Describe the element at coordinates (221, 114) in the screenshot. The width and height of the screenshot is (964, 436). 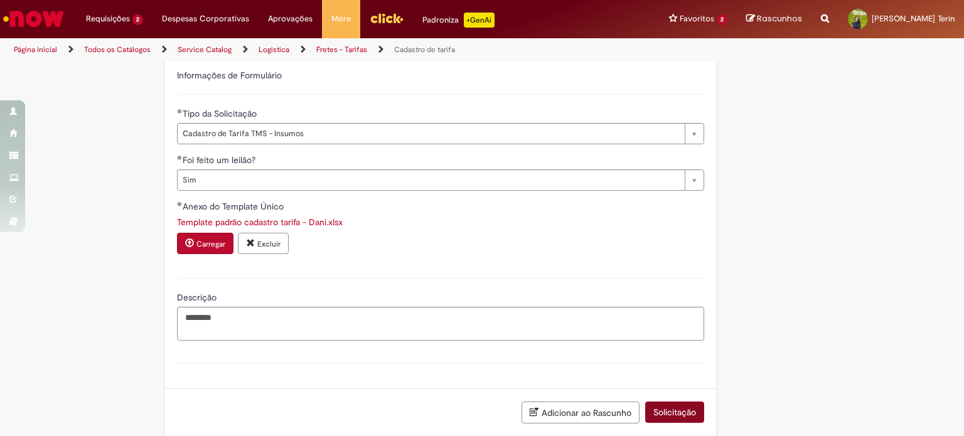
I see `span: Tipo da Solicitação` at that location.